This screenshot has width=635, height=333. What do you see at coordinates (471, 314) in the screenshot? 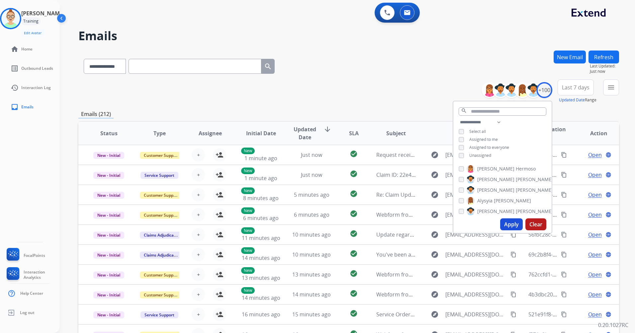
I see `span: Service Order 09b649b7-410a-4625-902a-bdbeb682c4aa Booked with Velofix` at bounding box center [471, 314].